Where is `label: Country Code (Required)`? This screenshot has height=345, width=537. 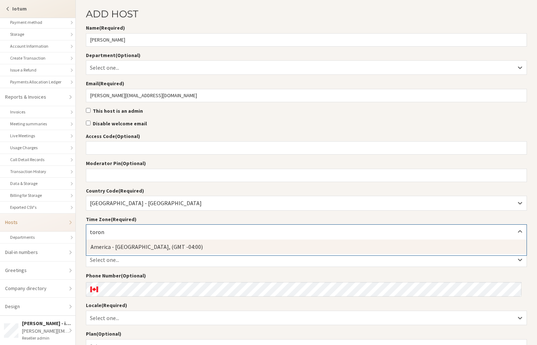 label: Country Code (Required) is located at coordinates (306, 191).